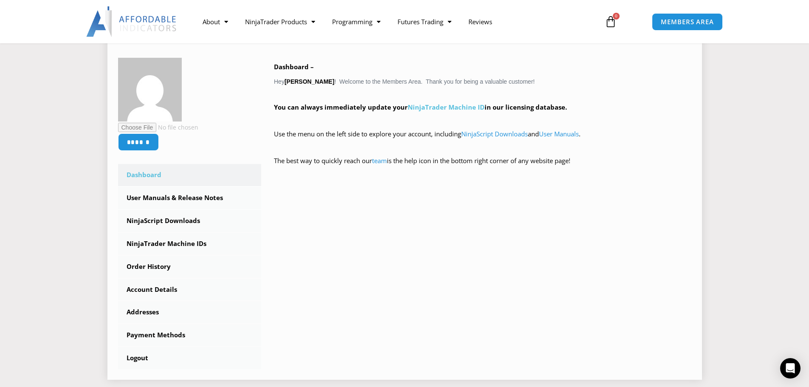 The width and height of the screenshot is (809, 387). What do you see at coordinates (132, 22) in the screenshot?
I see `img: LogoAI | Affordable Indicators – NinjaTrader` at bounding box center [132, 22].